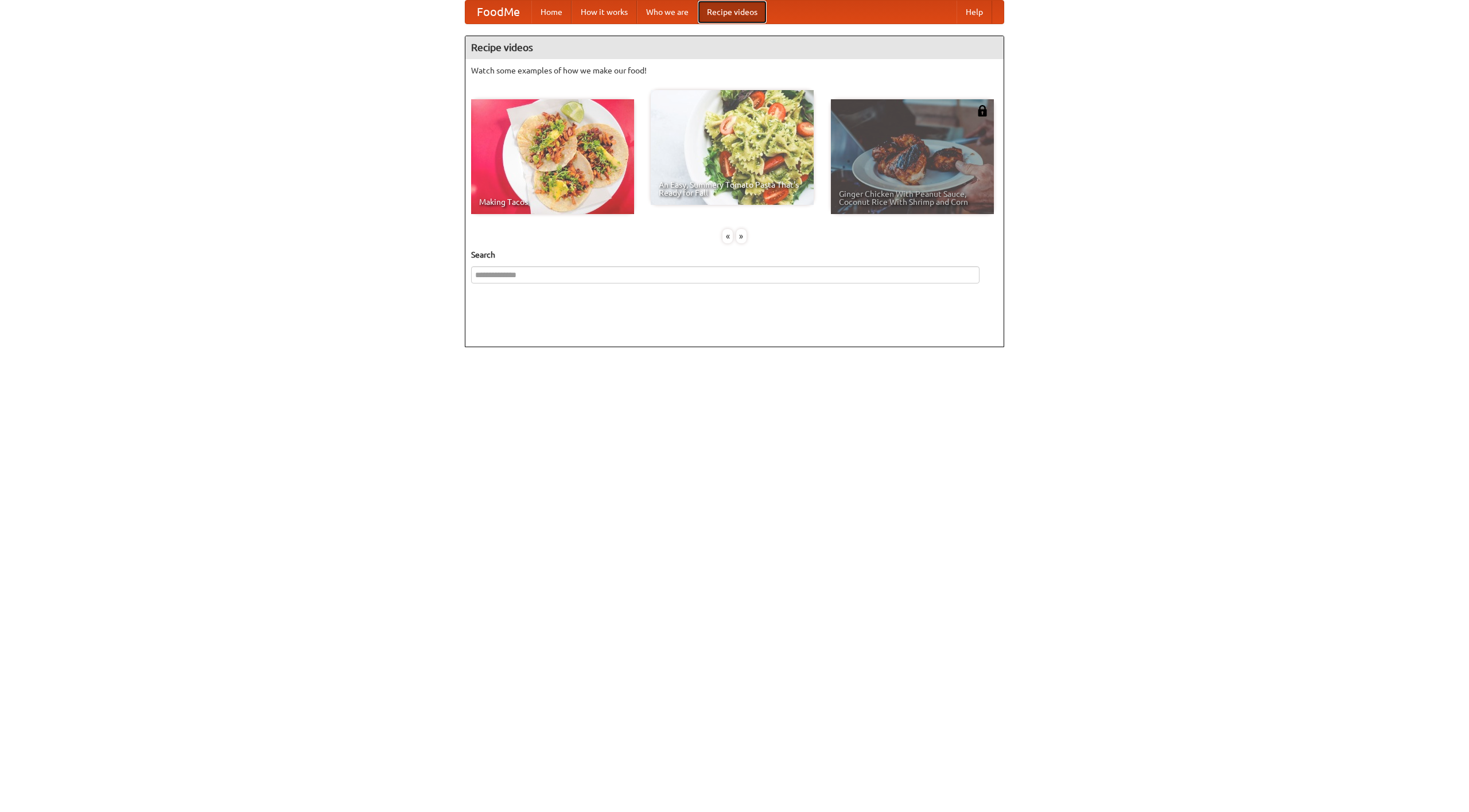 The height and width of the screenshot is (812, 1469). Describe the element at coordinates (734, 254) in the screenshot. I see `h5: Search` at that location.